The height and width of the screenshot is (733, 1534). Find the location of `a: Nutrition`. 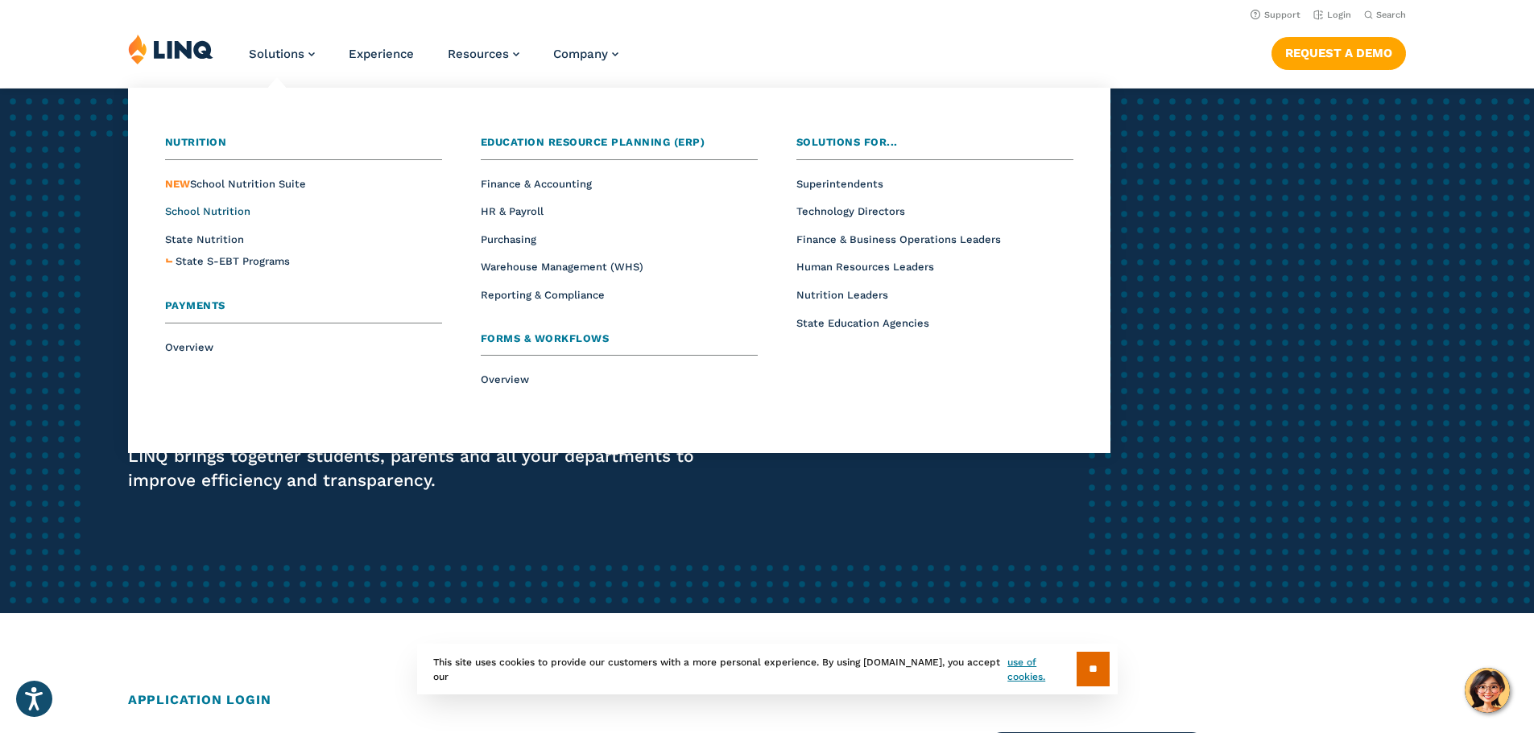

a: Nutrition is located at coordinates (304, 147).